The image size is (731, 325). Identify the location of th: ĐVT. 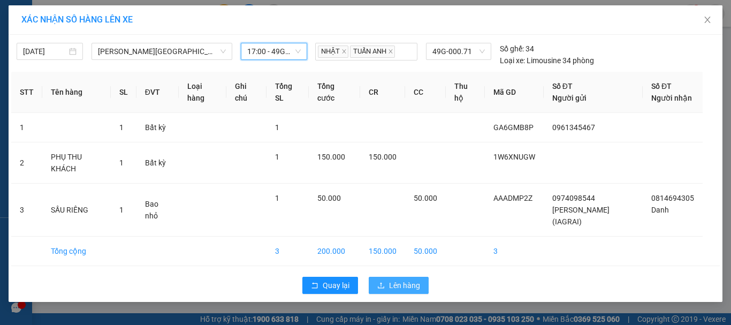
(157, 92).